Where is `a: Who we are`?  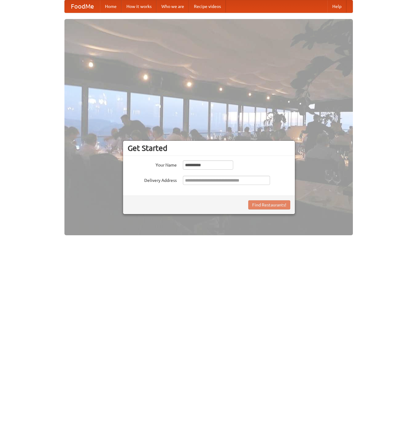
a: Who we are is located at coordinates (173, 6).